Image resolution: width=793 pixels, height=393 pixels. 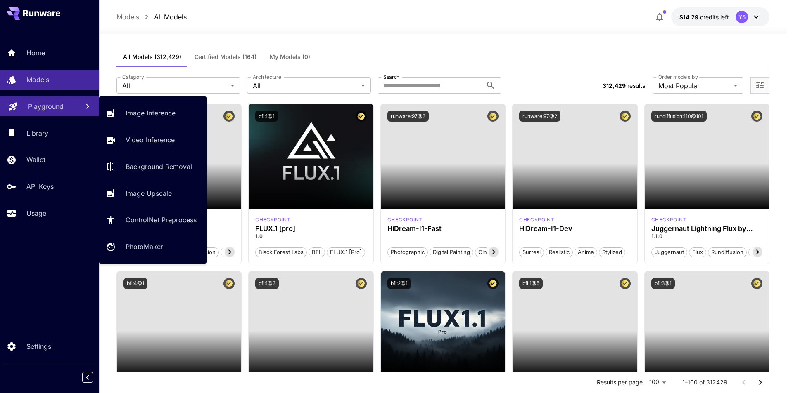 What do you see at coordinates (153, 140) in the screenshot?
I see `a: Video Inference` at bounding box center [153, 140].